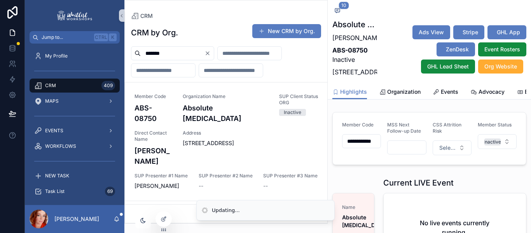  Describe the element at coordinates (488, 93) in the screenshot. I see `a: Advocacy` at that location.